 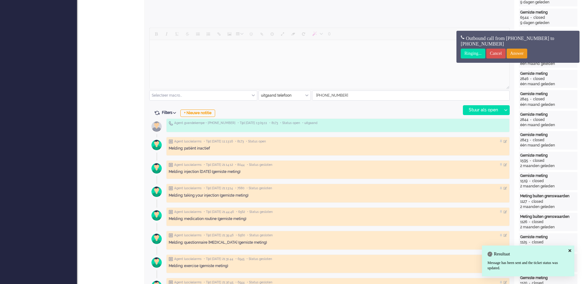 I want to click on img: ic_telephone_grey.svg, so click(x=171, y=123).